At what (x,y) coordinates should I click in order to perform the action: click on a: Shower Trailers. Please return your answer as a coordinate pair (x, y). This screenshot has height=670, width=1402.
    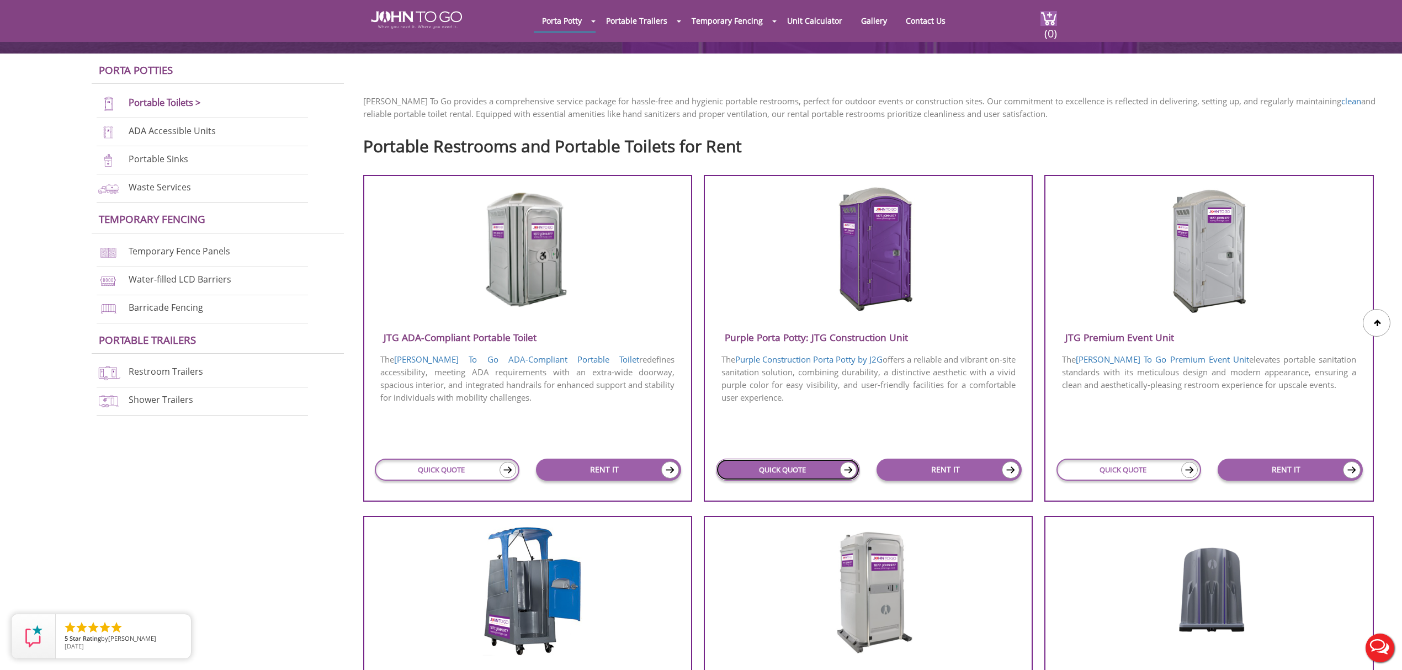
    Looking at the image, I should click on (161, 400).